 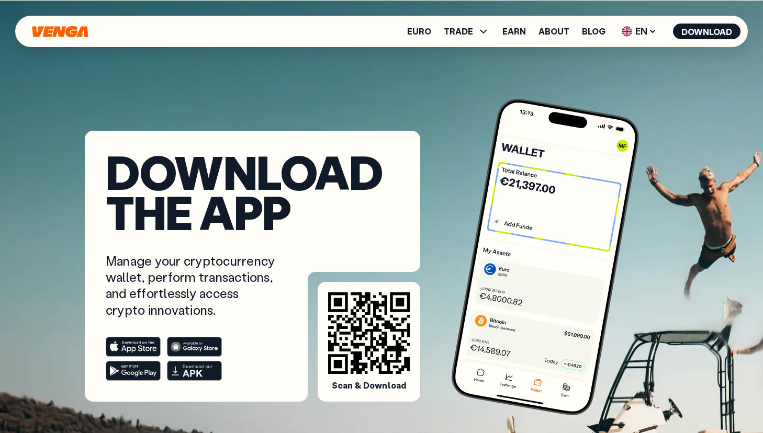 What do you see at coordinates (60, 31) in the screenshot?
I see `svg: Home` at bounding box center [60, 31].